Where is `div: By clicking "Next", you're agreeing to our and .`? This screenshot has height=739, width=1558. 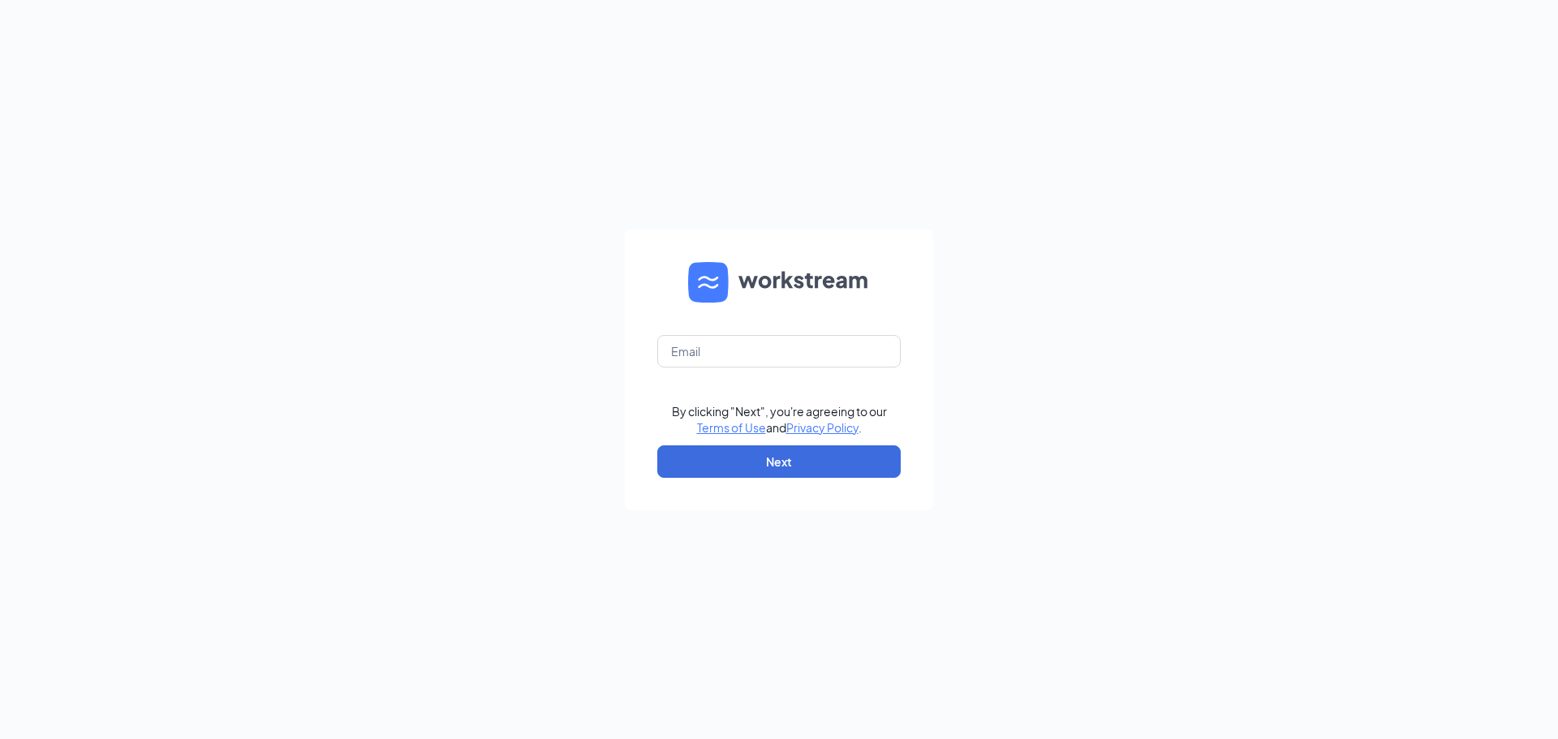 div: By clicking "Next", you're agreeing to our and . is located at coordinates (779, 420).